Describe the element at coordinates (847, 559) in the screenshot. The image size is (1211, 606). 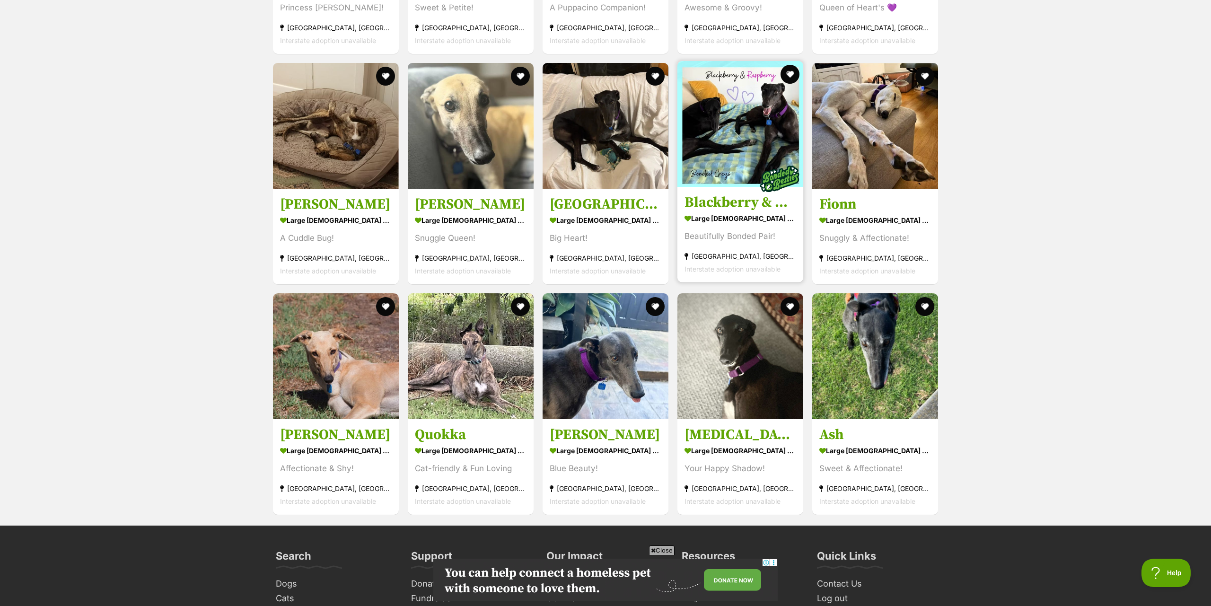
I see `h3: Quick Links` at that location.